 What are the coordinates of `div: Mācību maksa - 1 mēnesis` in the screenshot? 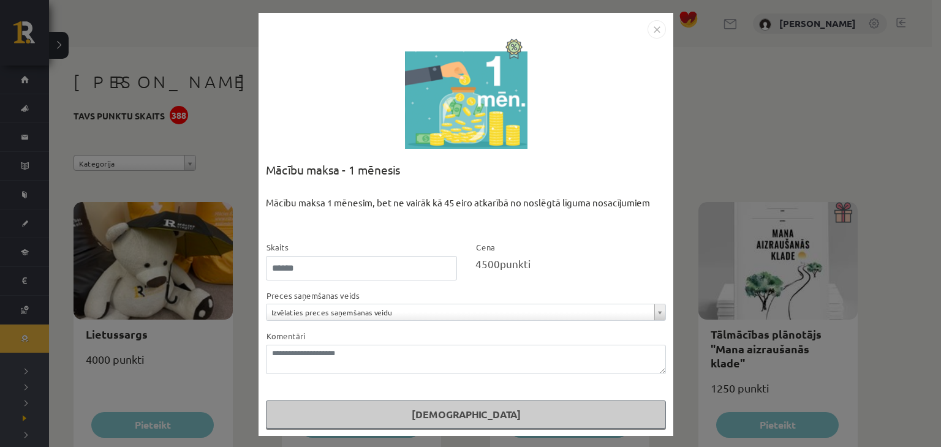 It's located at (466, 178).